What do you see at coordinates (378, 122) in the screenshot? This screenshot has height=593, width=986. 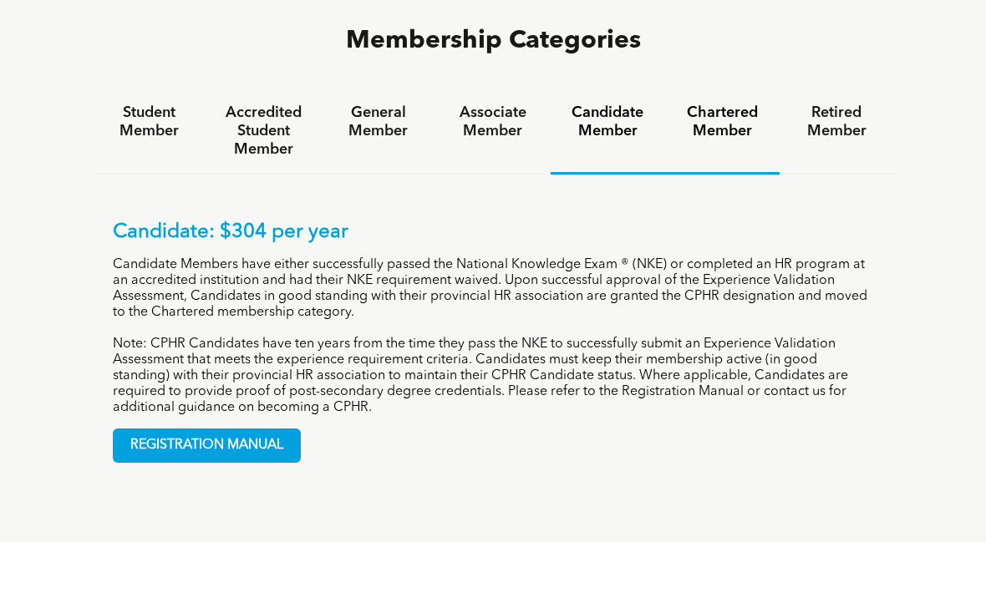 I see `h4: General Member` at bounding box center [378, 122].